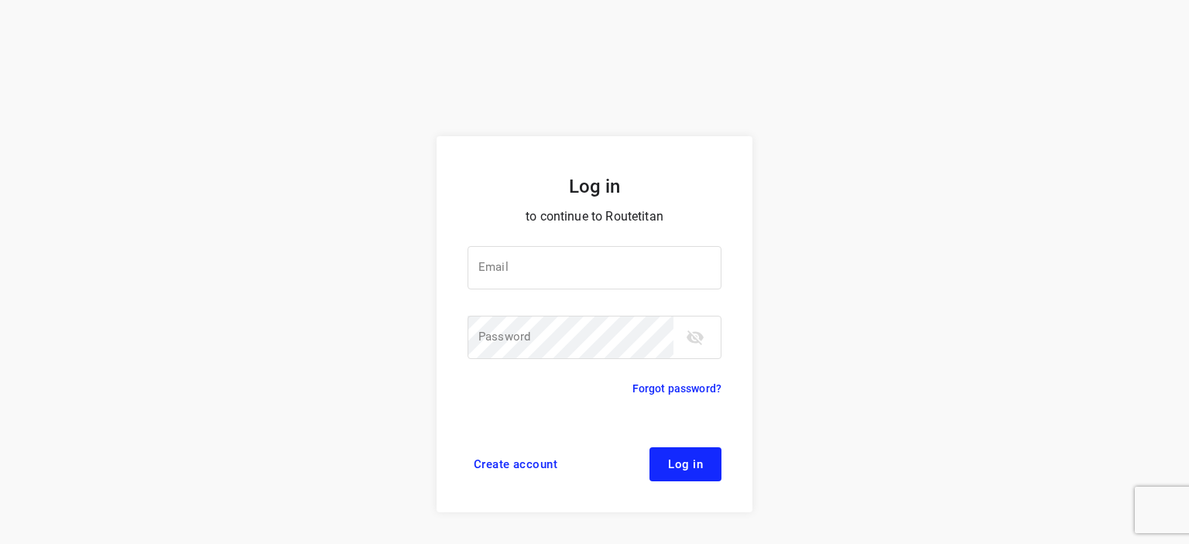 This screenshot has height=544, width=1189. Describe the element at coordinates (595, 187) in the screenshot. I see `h5: Log in` at that location.